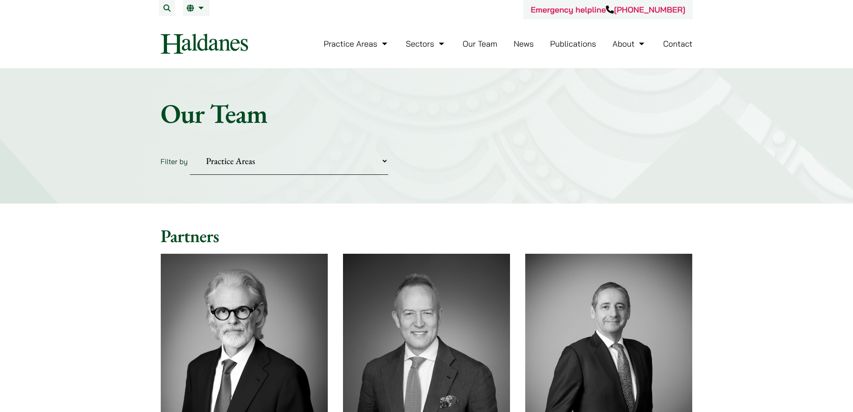 The image size is (853, 412). What do you see at coordinates (573, 43) in the screenshot?
I see `a: Publications` at bounding box center [573, 43].